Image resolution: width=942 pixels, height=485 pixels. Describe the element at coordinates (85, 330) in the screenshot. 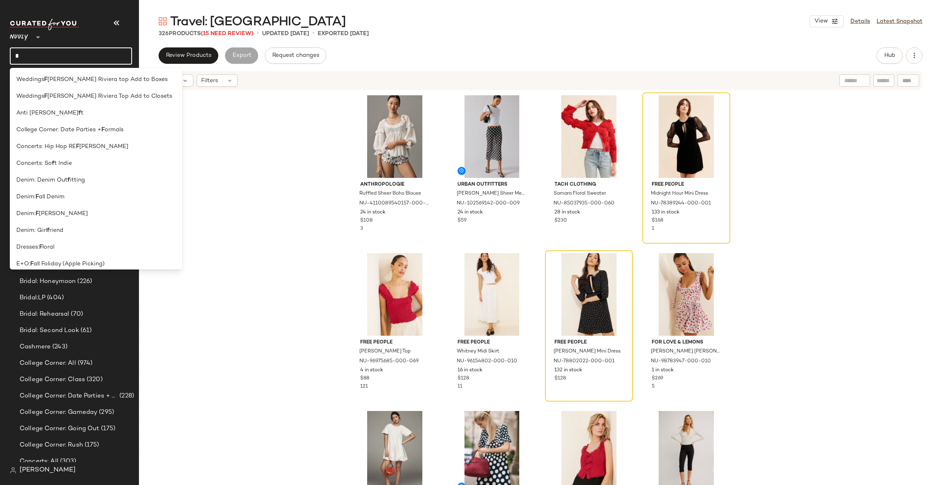

I see `span: (61)` at that location.